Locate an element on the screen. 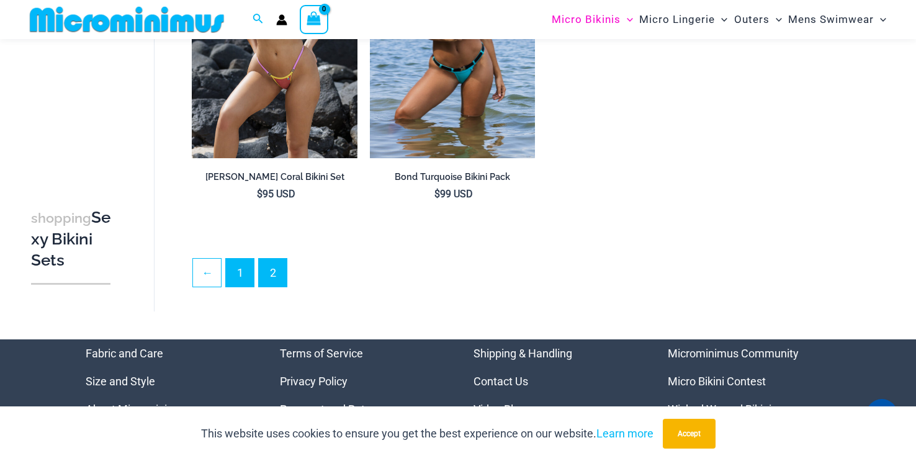 The width and height of the screenshot is (916, 461). a: Micro Bikini Contest is located at coordinates (717, 381).